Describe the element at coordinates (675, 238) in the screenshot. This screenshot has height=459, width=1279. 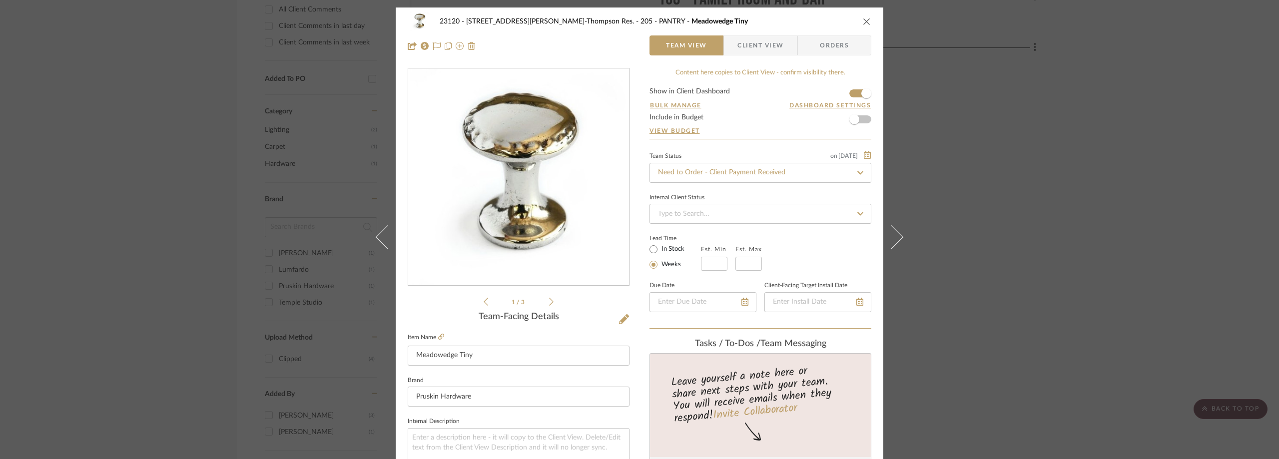
I see `label: Lead Time` at that location.